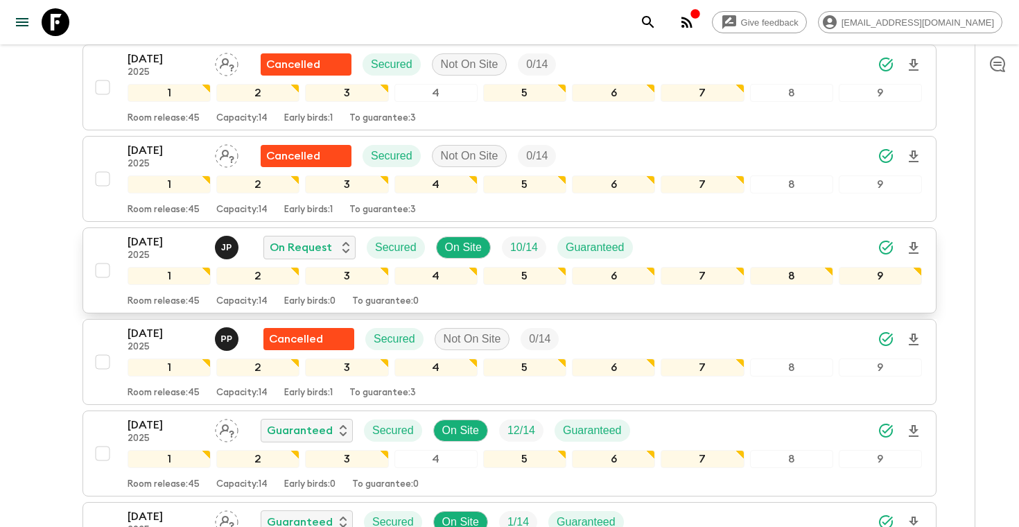 Image resolution: width=1019 pixels, height=527 pixels. What do you see at coordinates (648, 22) in the screenshot?
I see `button: search adventures` at bounding box center [648, 22].